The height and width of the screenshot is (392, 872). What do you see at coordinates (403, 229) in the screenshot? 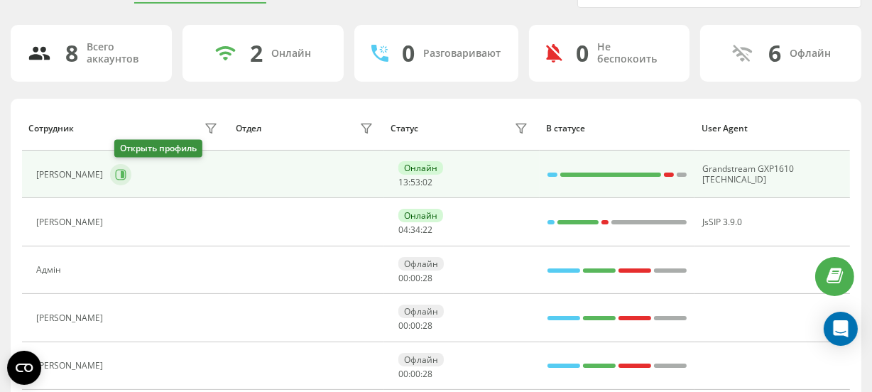
I see `span: 04` at bounding box center [403, 229].